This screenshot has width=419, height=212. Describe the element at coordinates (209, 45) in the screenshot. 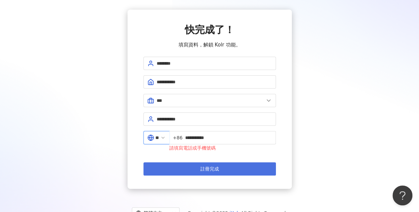

I see `span: 填寫資料，解鎖 Kolr 功能。` at that location.